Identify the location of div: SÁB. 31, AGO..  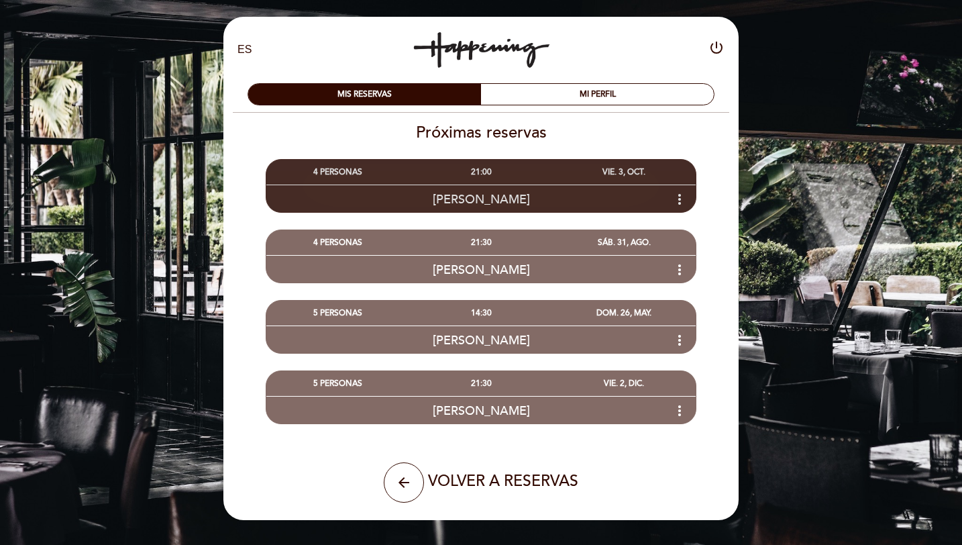
(624, 242).